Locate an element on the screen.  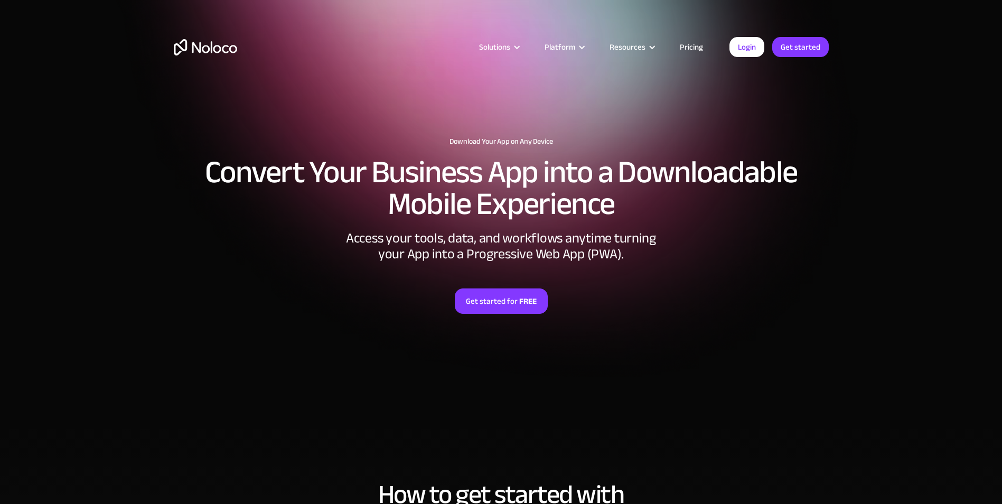
a: Pricing is located at coordinates (691, 47).